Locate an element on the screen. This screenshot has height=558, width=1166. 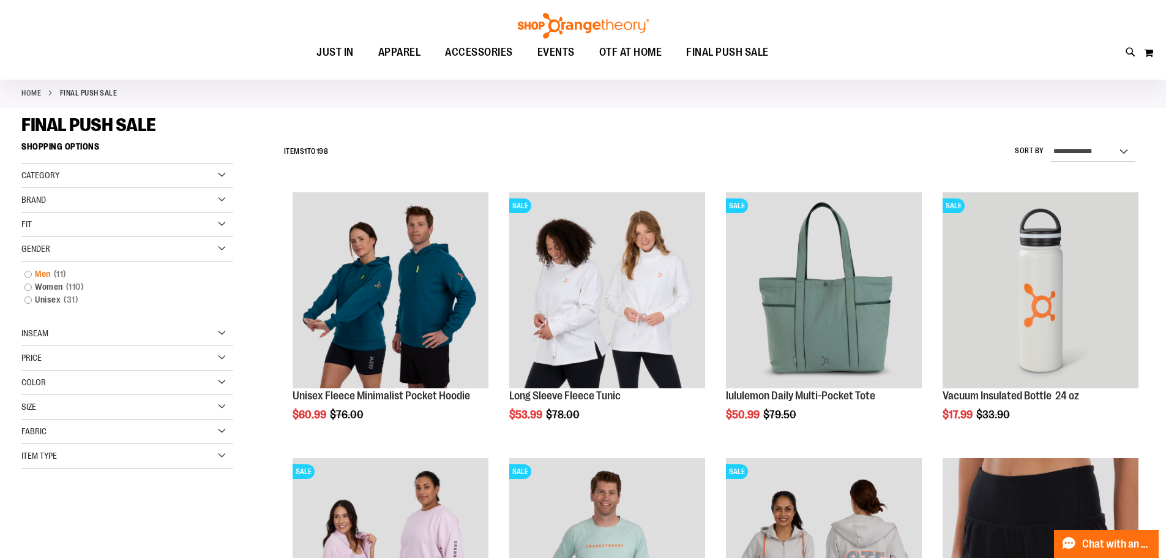
span: $53.99 is located at coordinates (526, 414).